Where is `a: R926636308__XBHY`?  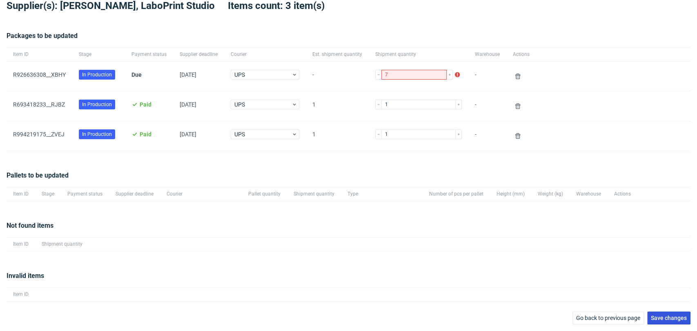
a: R926636308__XBHY is located at coordinates (39, 75).